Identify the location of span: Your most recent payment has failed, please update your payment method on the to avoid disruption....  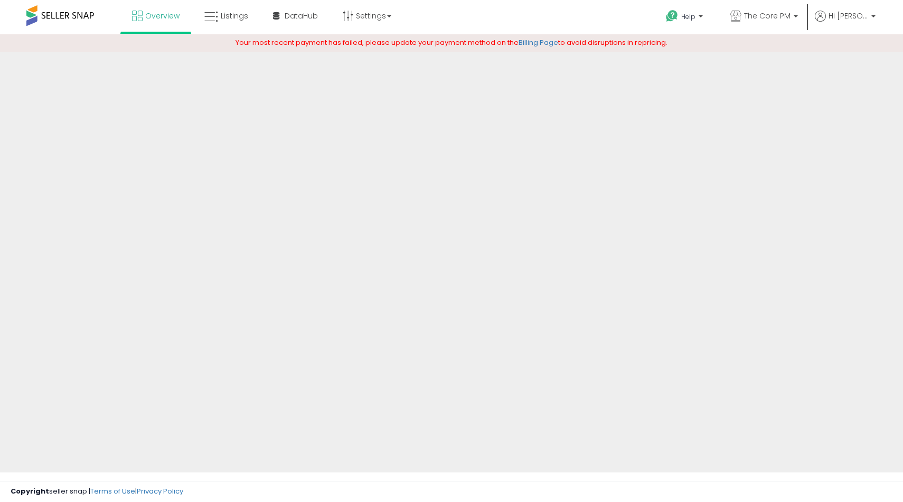
(452, 42).